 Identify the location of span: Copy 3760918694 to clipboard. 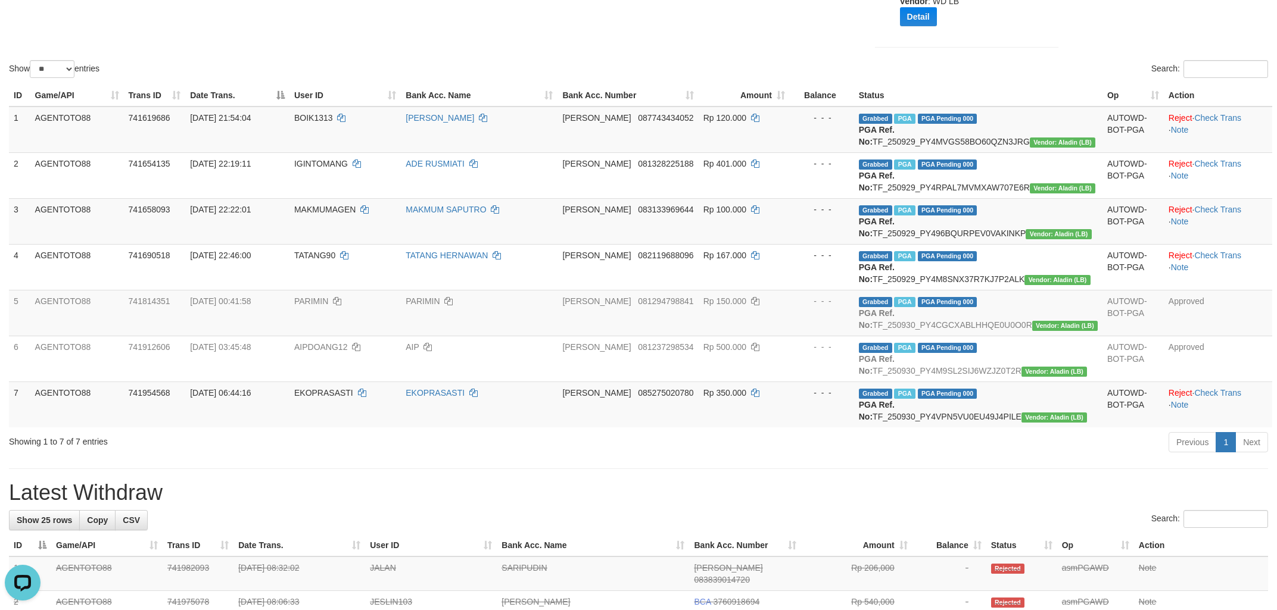
(736, 602).